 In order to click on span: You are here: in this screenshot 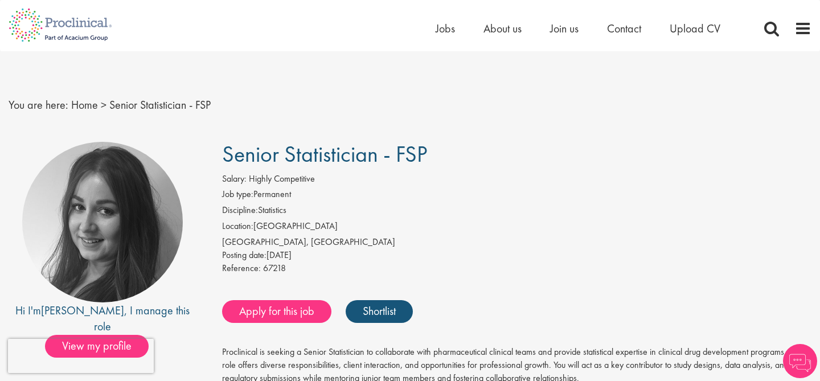, I will do `click(38, 105)`.